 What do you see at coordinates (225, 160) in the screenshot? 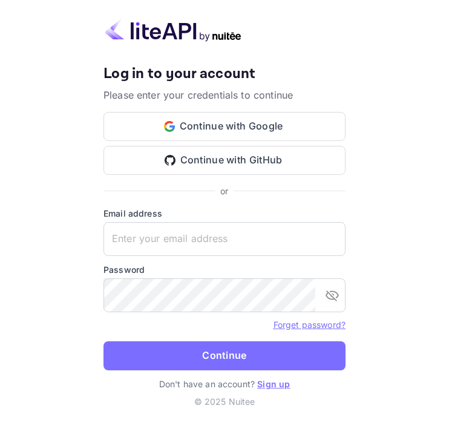
I see `button: Continue with GitHub` at bounding box center [225, 160].